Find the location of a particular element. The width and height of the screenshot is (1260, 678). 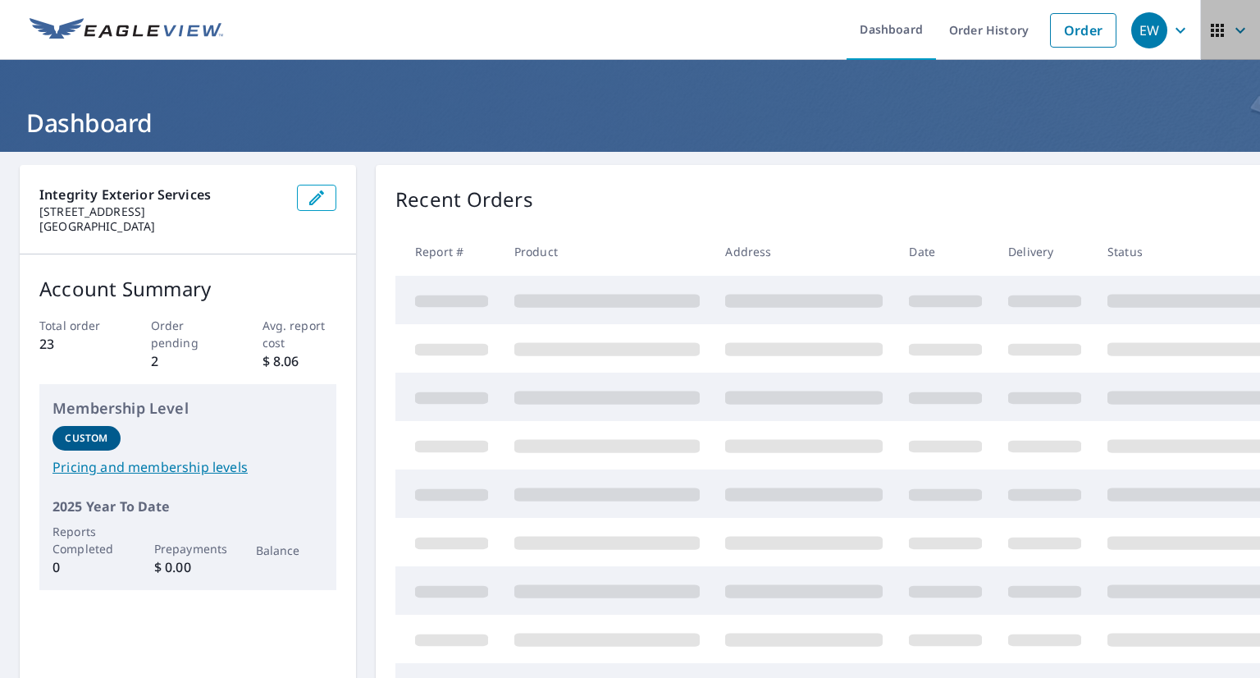

p: 0 is located at coordinates (86, 567).